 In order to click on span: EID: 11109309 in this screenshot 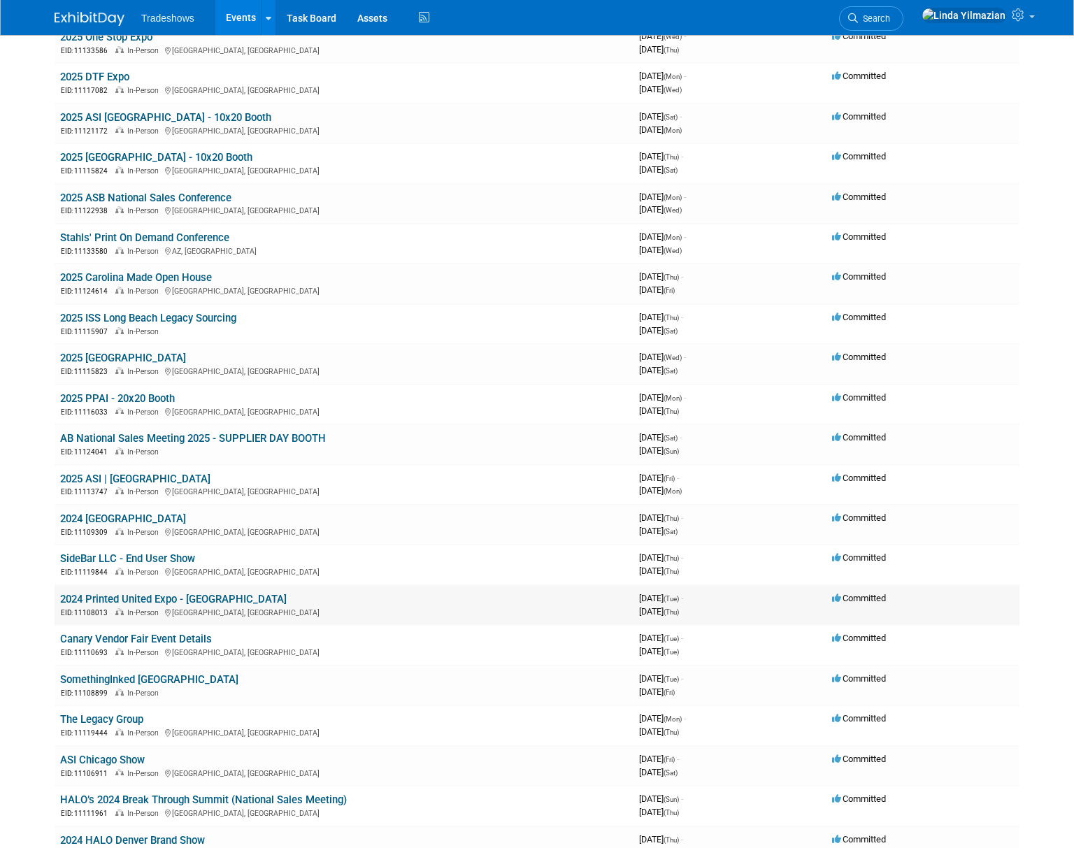, I will do `click(87, 532)`.